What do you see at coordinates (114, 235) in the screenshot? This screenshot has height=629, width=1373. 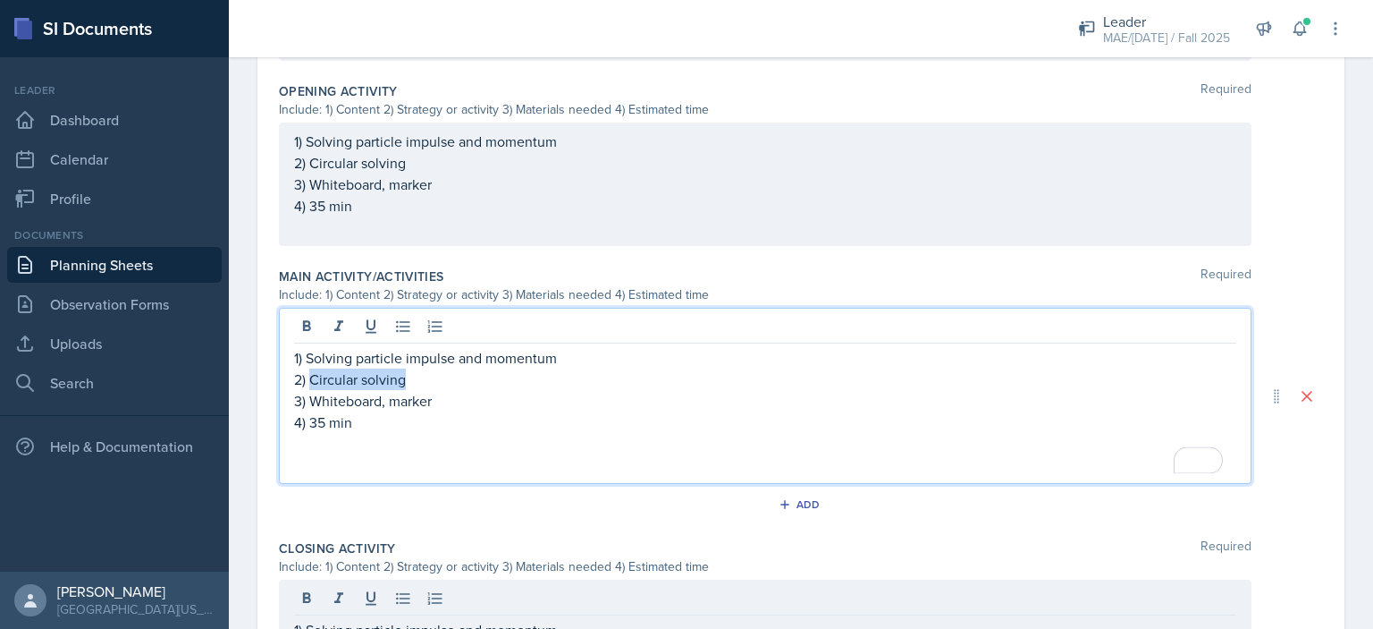 I see `div: Documents` at bounding box center [114, 235].